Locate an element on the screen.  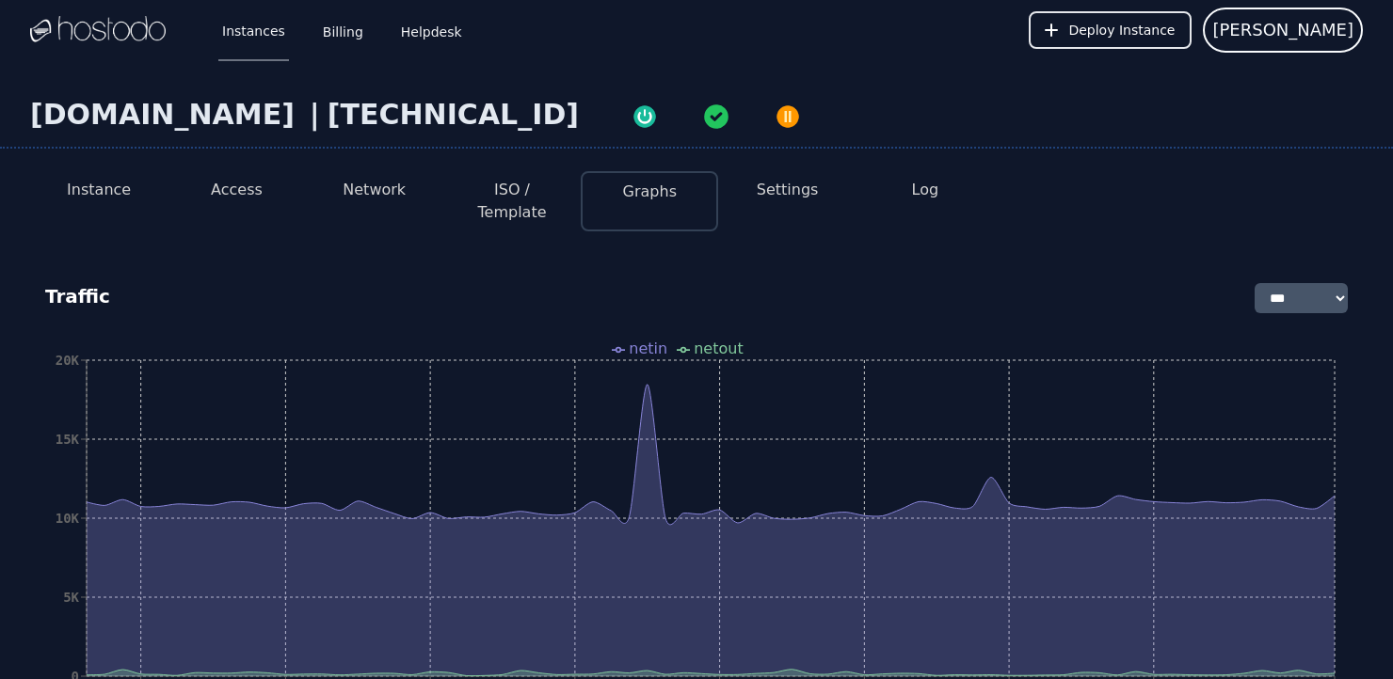
tspan: 20K is located at coordinates (68, 360).